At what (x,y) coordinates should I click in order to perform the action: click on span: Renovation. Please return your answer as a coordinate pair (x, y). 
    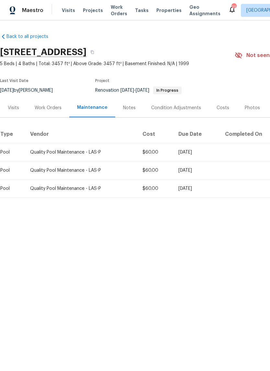
    Looking at the image, I should click on (138, 90).